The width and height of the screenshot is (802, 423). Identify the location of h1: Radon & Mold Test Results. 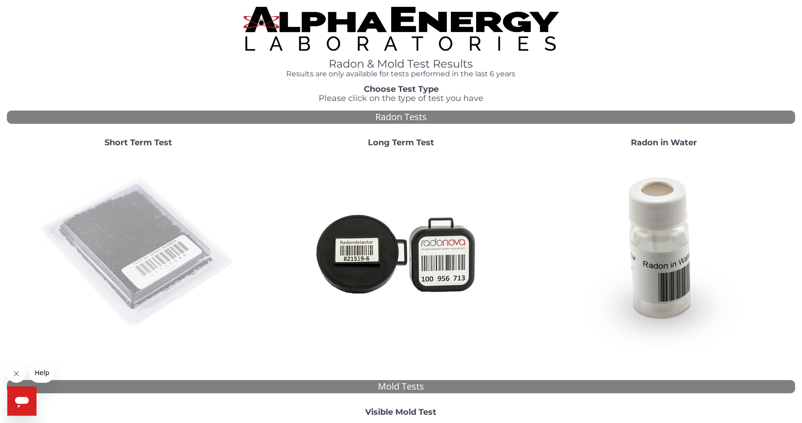
(401, 64).